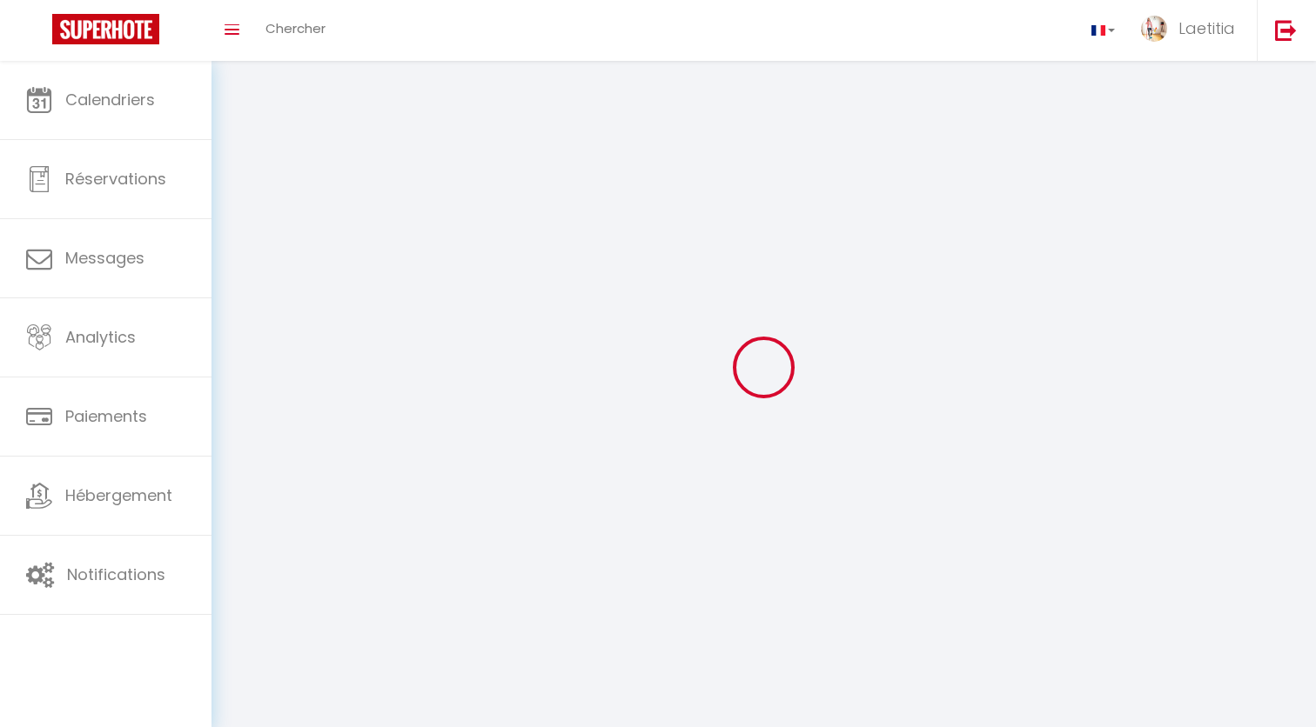  What do you see at coordinates (295, 28) in the screenshot?
I see `span: Chercher` at bounding box center [295, 28].